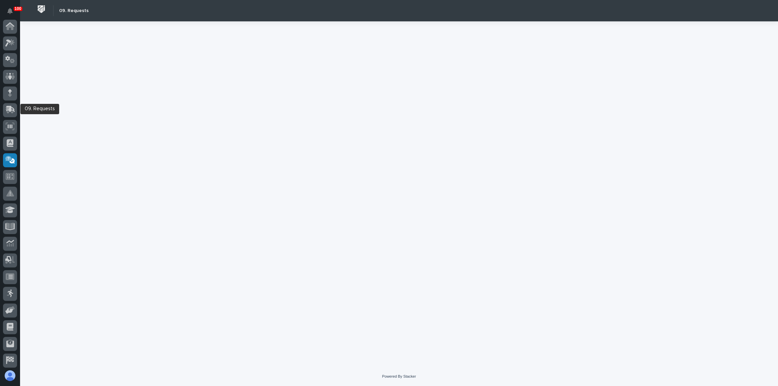 The width and height of the screenshot is (778, 386). Describe the element at coordinates (399, 377) in the screenshot. I see `a: Powered By Stacker` at that location.